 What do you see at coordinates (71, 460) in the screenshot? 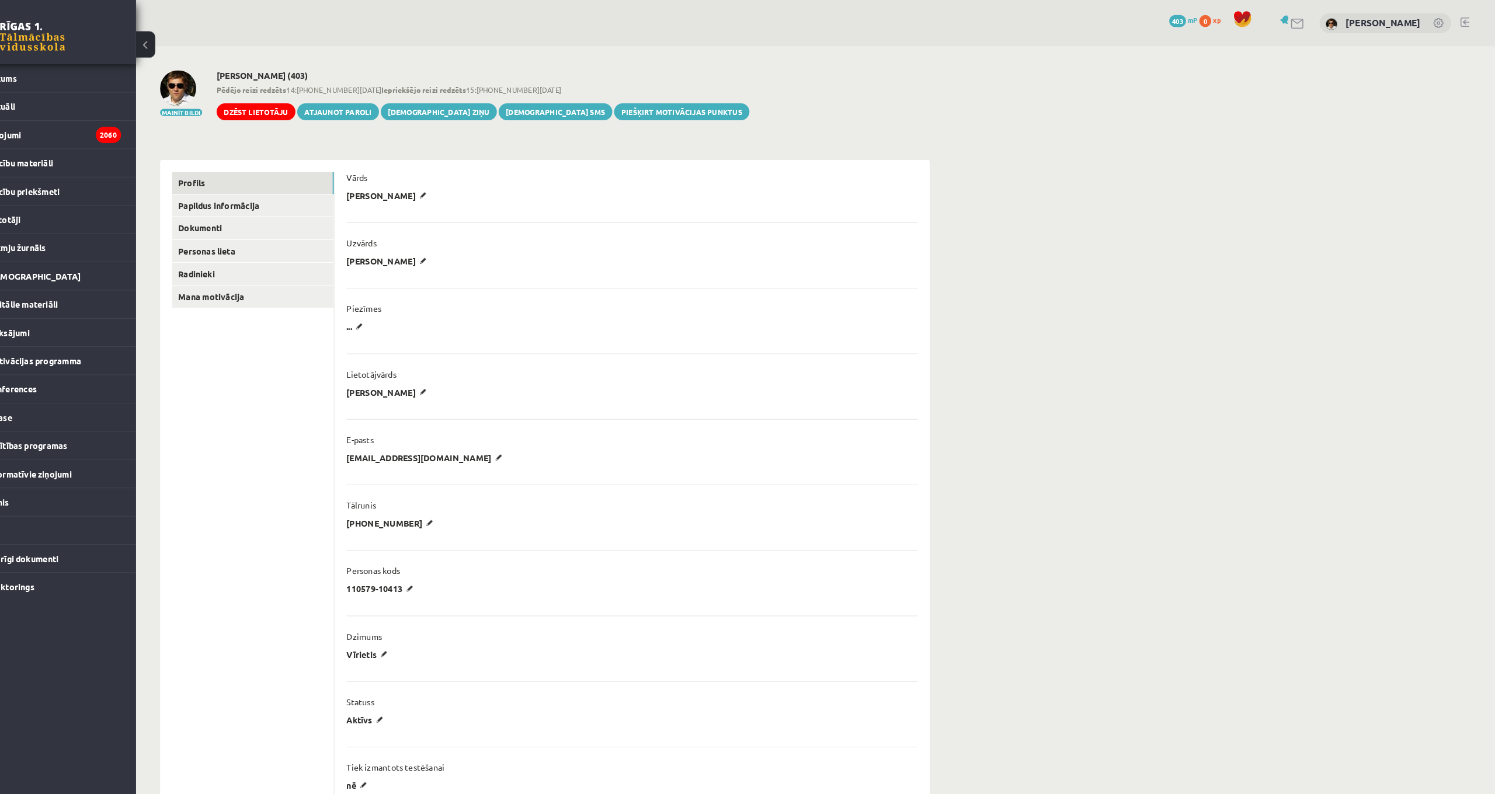
I see `span: Informatīvie ziņojumi` at bounding box center [71, 460].